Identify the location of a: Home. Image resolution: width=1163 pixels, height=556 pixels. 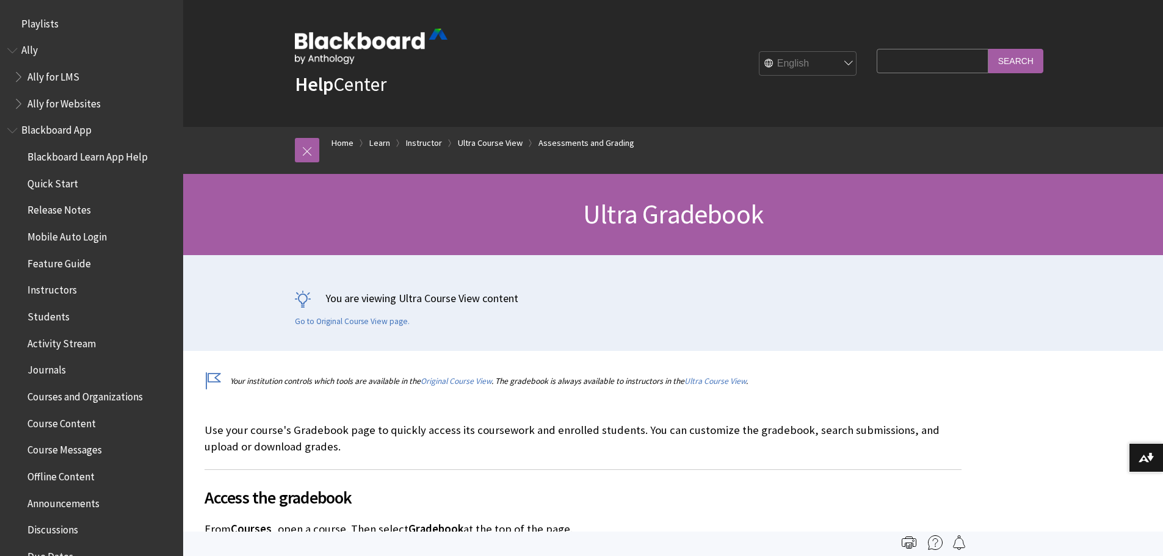
(343, 143).